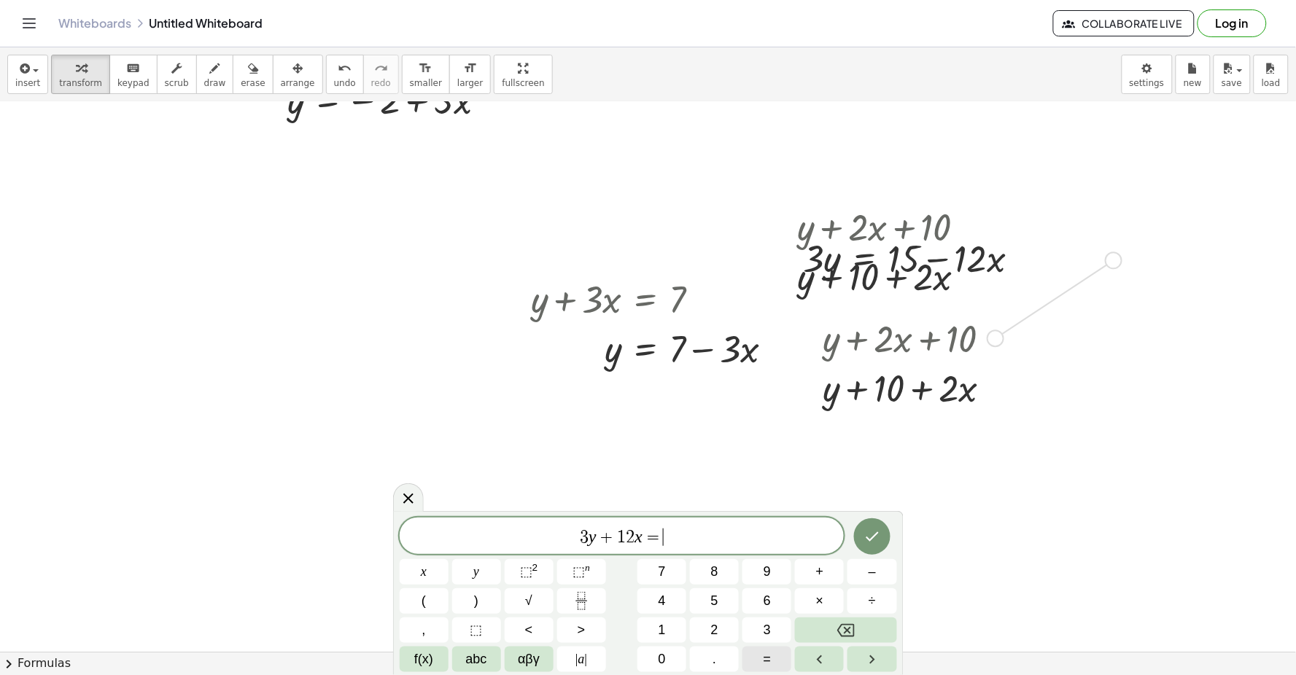 This screenshot has height=675, width=1296. I want to click on span: 8, so click(715, 572).